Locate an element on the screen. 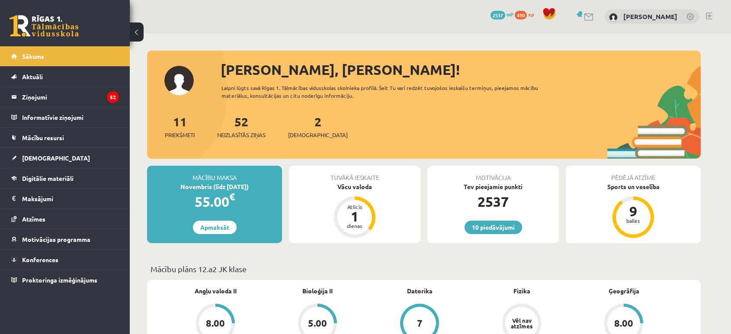 This screenshot has height=334, width=731. div: balles is located at coordinates (634, 221).